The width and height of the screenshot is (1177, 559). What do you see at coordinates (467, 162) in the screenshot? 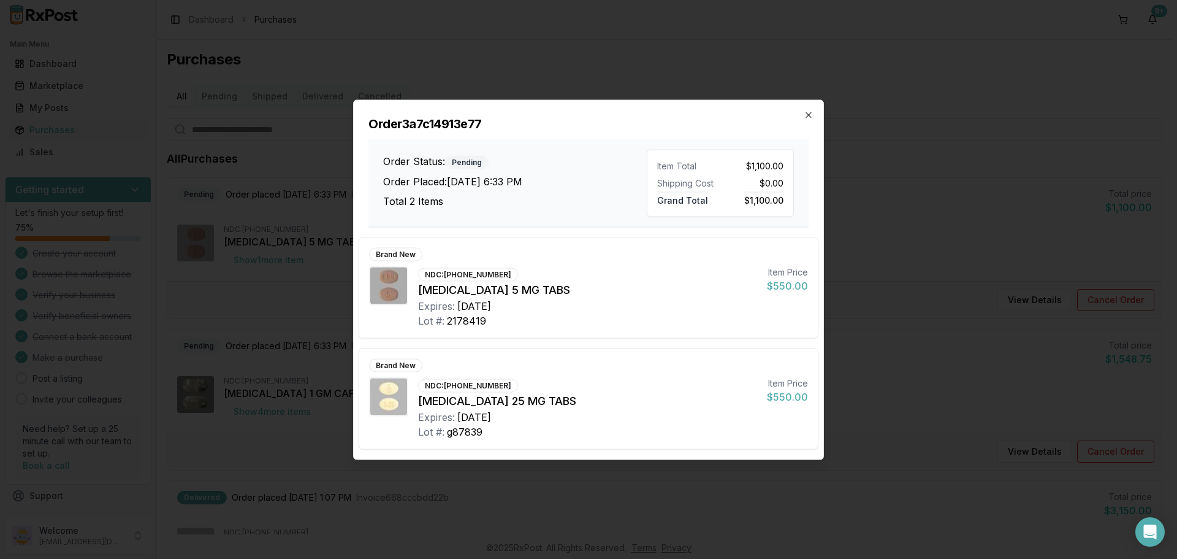
I see `div: Pending` at bounding box center [467, 162].